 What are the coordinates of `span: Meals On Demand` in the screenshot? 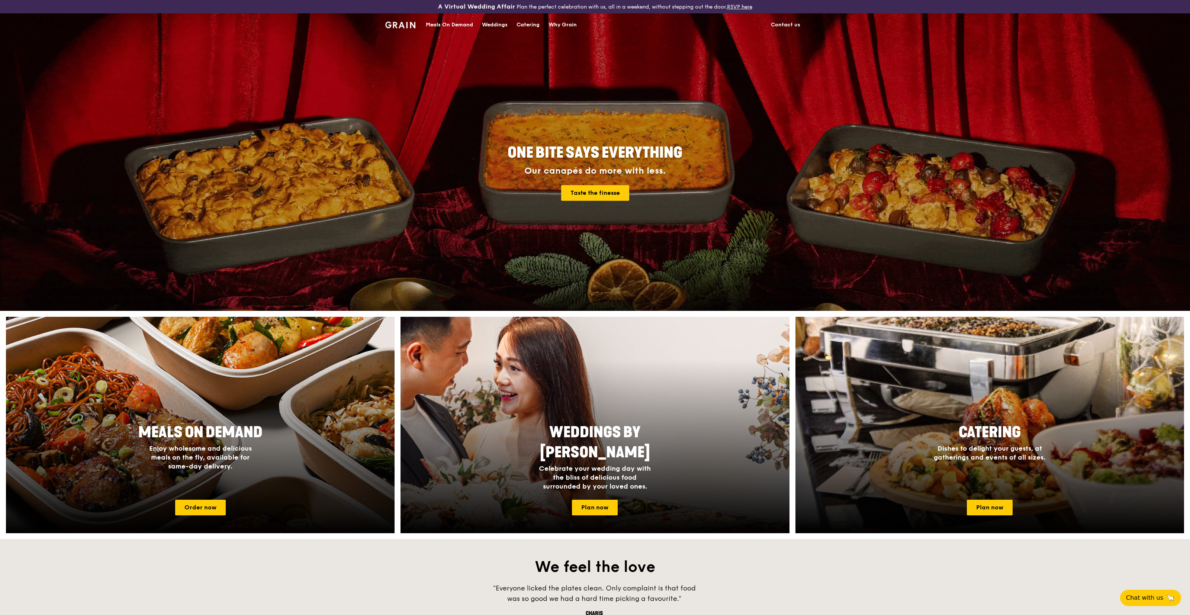 It's located at (200, 432).